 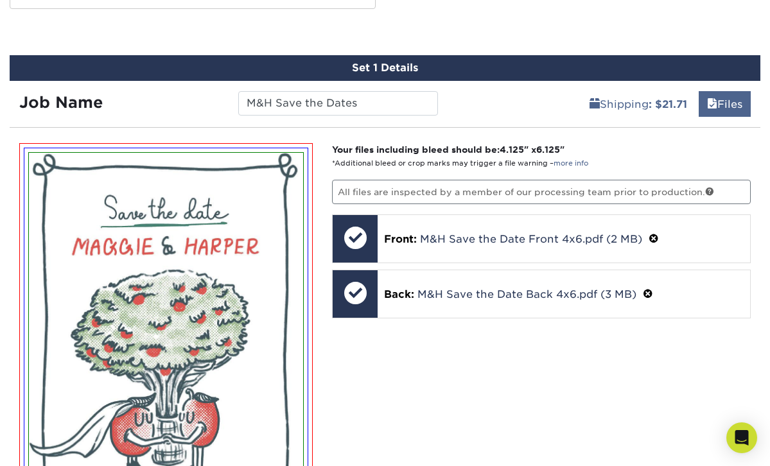 I want to click on span: files, so click(x=712, y=104).